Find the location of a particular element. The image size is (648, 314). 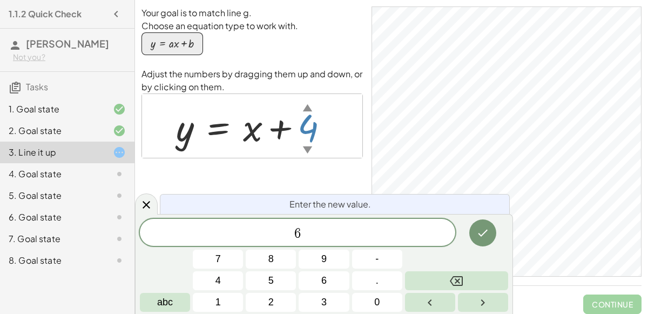

button: Backspace is located at coordinates (456, 280).